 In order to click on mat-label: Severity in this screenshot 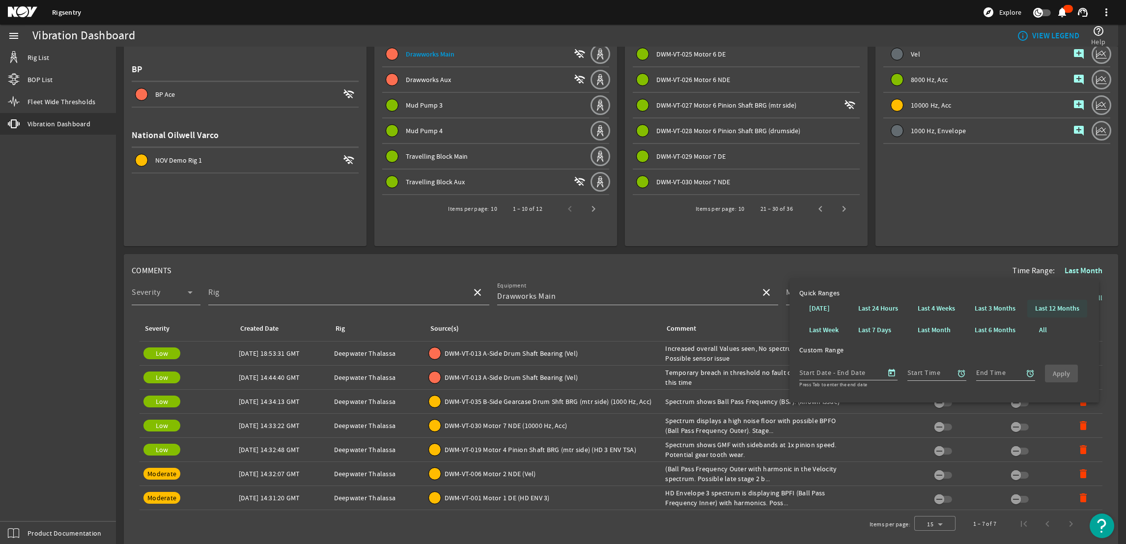, I will do `click(146, 292)`.